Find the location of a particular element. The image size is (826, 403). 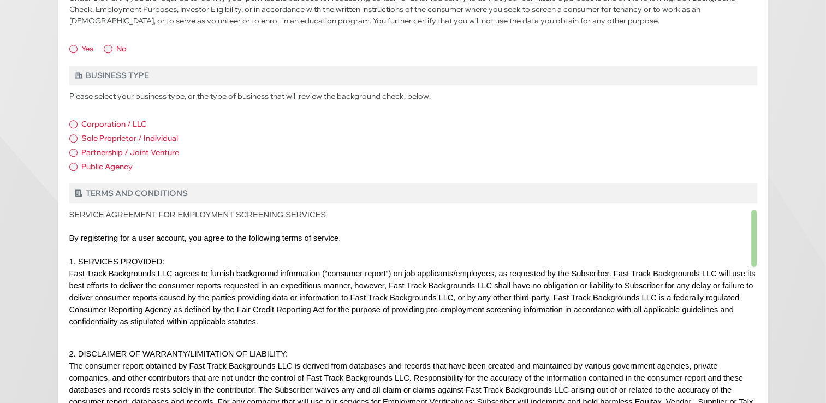

h5: Business Type is located at coordinates (413, 75).